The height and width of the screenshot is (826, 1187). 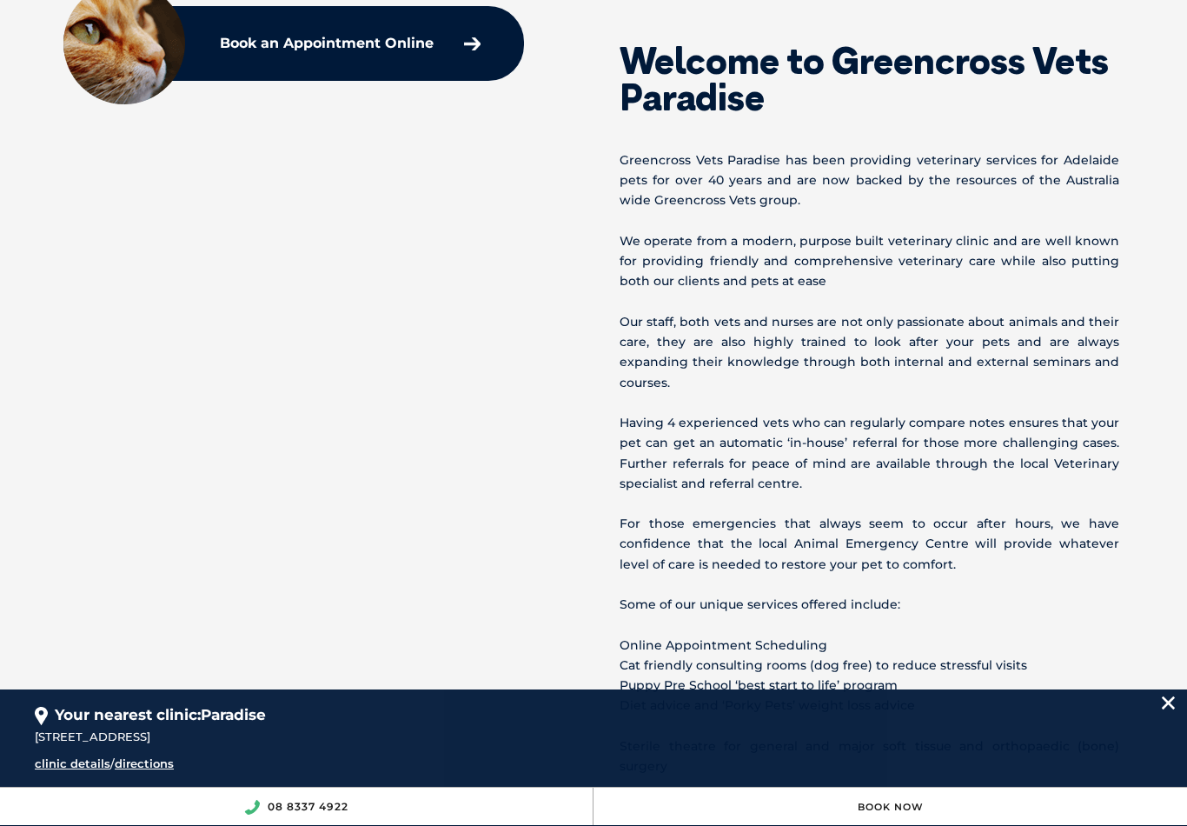 I want to click on p: We operate from a modern, purpose built veterinary clinic and are well known for providing friend..., so click(x=869, y=262).